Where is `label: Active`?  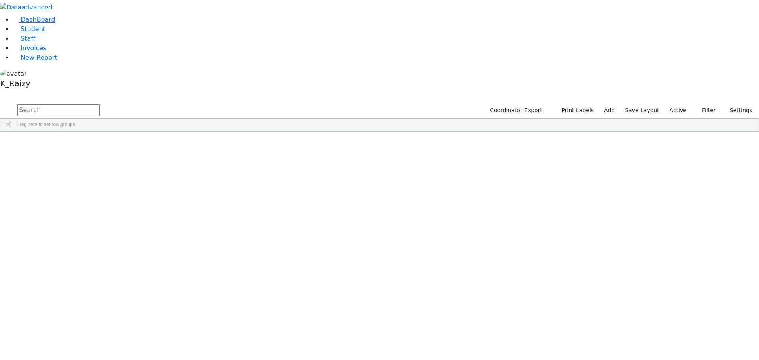
label: Active is located at coordinates (678, 110).